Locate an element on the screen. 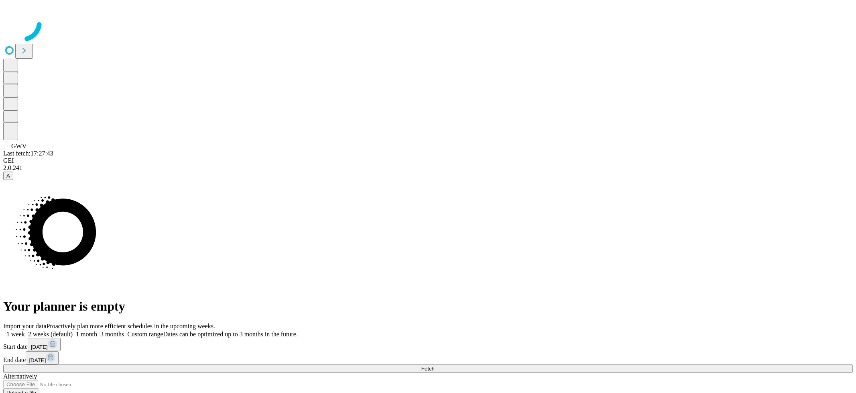  div: Start date is located at coordinates (428, 344).